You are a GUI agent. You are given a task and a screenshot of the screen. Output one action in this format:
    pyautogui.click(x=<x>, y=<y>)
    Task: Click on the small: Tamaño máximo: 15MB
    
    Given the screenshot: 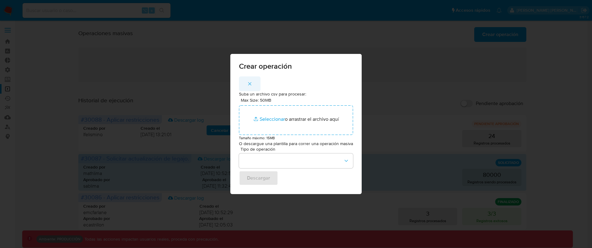 What is the action you would take?
    pyautogui.click(x=257, y=138)
    